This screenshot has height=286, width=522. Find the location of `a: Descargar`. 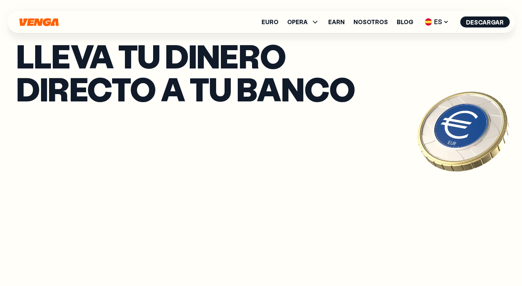

a: Descargar is located at coordinates (484, 22).